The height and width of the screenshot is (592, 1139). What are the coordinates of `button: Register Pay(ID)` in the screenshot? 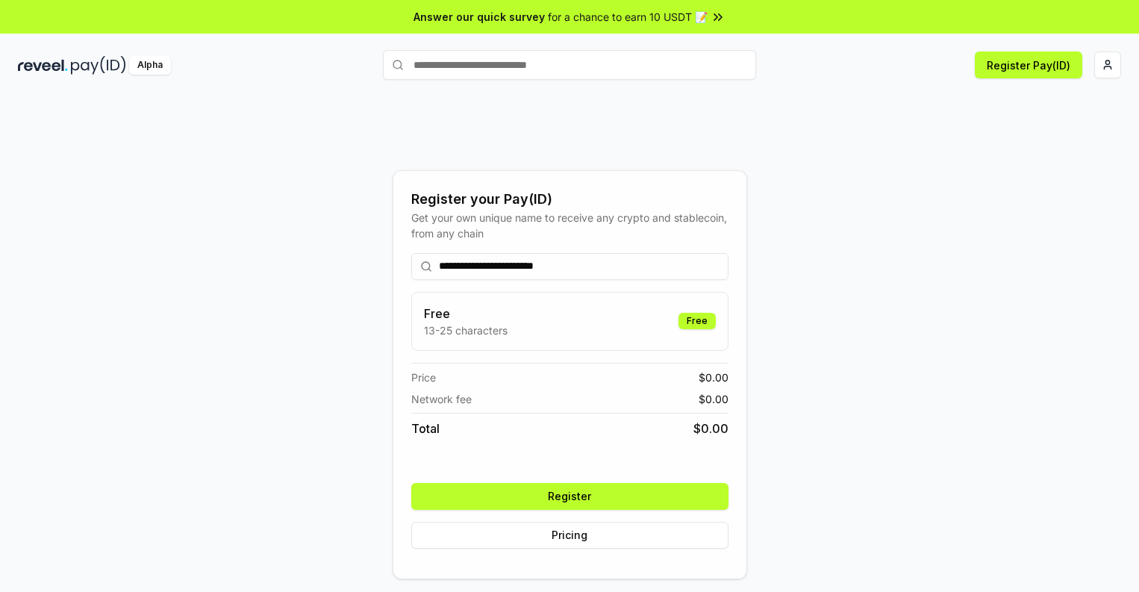 It's located at (1029, 65).